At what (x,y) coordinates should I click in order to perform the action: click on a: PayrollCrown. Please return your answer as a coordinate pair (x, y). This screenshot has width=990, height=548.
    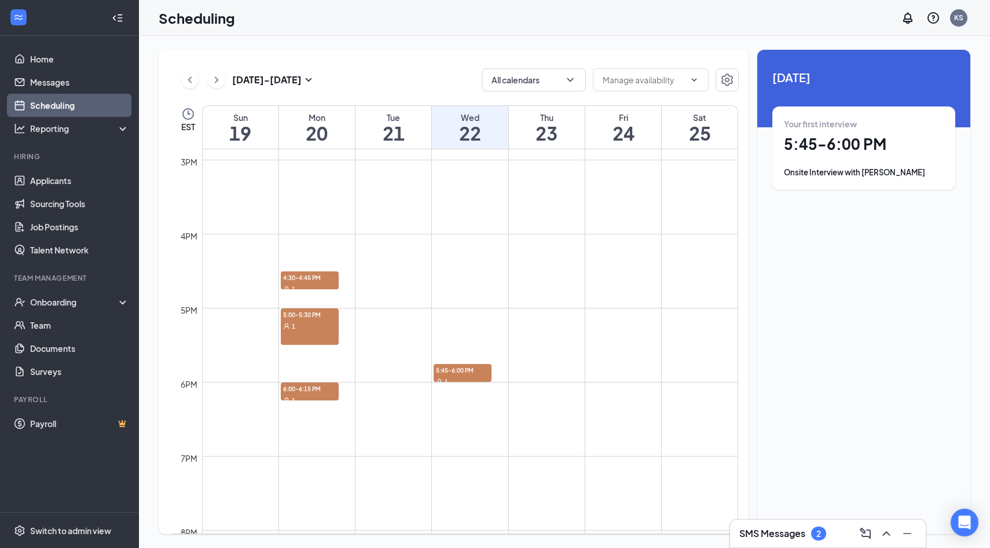
    Looking at the image, I should click on (79, 424).